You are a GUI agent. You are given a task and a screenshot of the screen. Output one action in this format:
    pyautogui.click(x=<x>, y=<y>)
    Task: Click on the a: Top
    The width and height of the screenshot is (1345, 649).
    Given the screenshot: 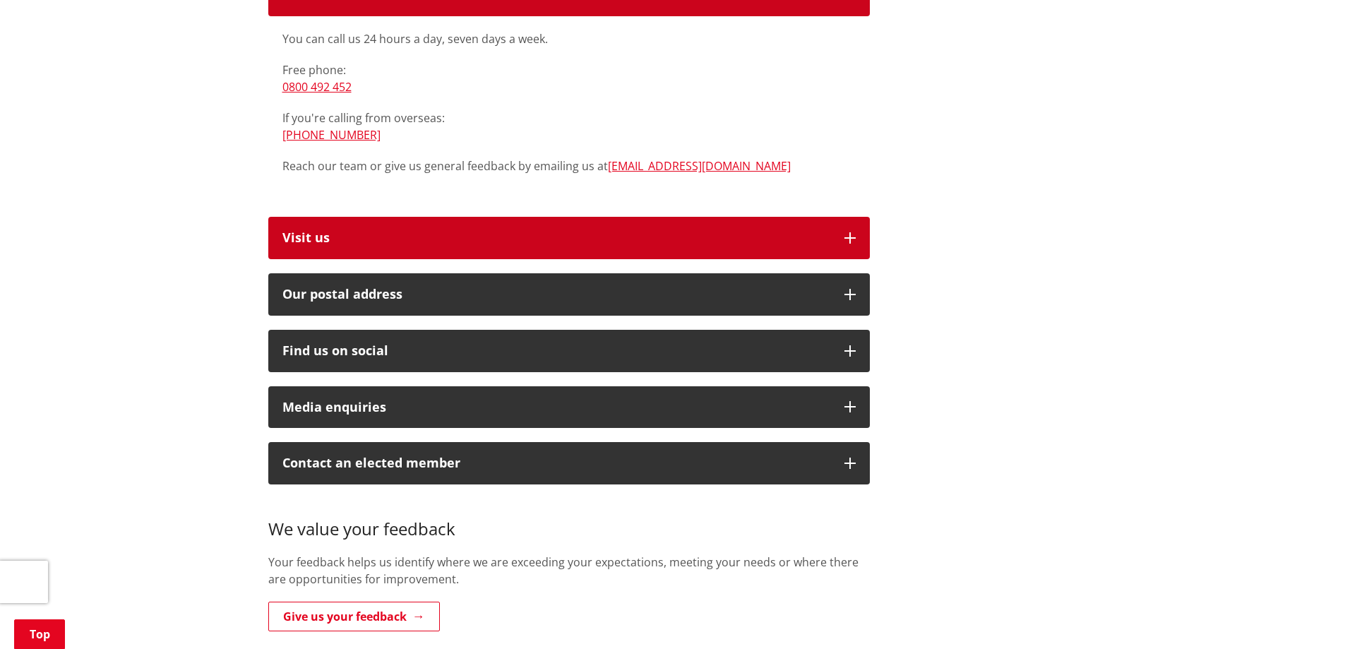 What is the action you would take?
    pyautogui.click(x=40, y=634)
    